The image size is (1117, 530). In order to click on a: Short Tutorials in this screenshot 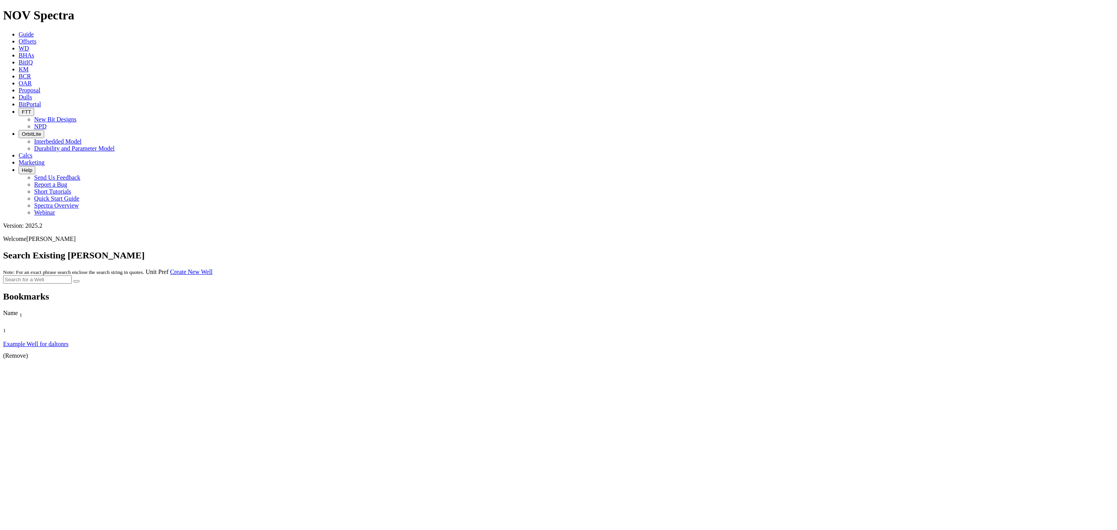, I will do `click(53, 191)`.